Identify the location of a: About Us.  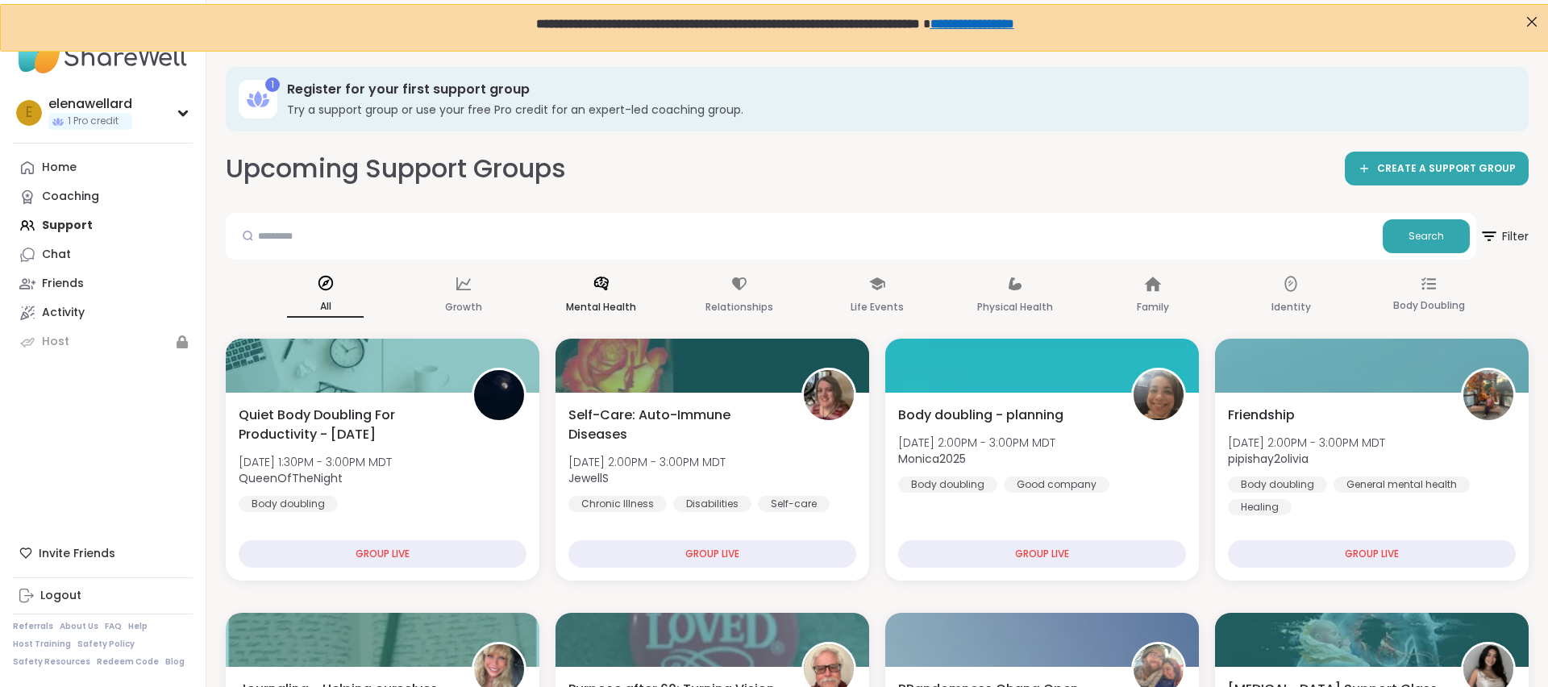
(79, 627).